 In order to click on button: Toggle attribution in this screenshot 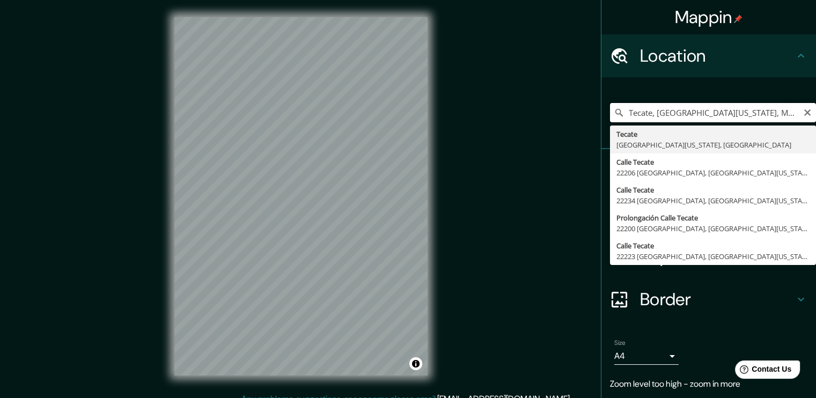, I will do `click(416, 364)`.